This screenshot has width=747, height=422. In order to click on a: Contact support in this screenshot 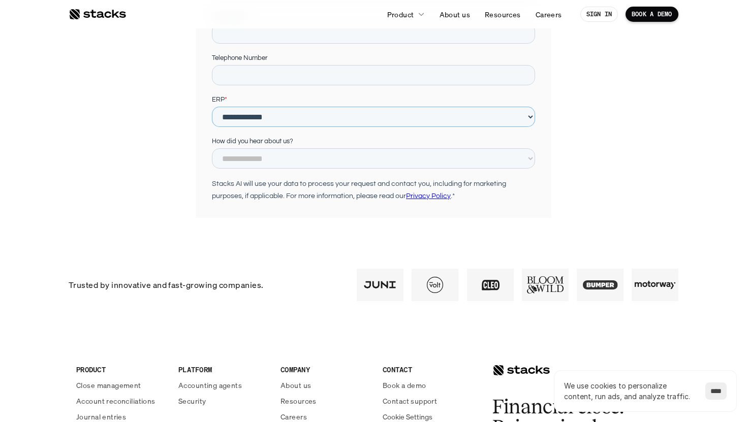, I will do `click(427, 401)`.